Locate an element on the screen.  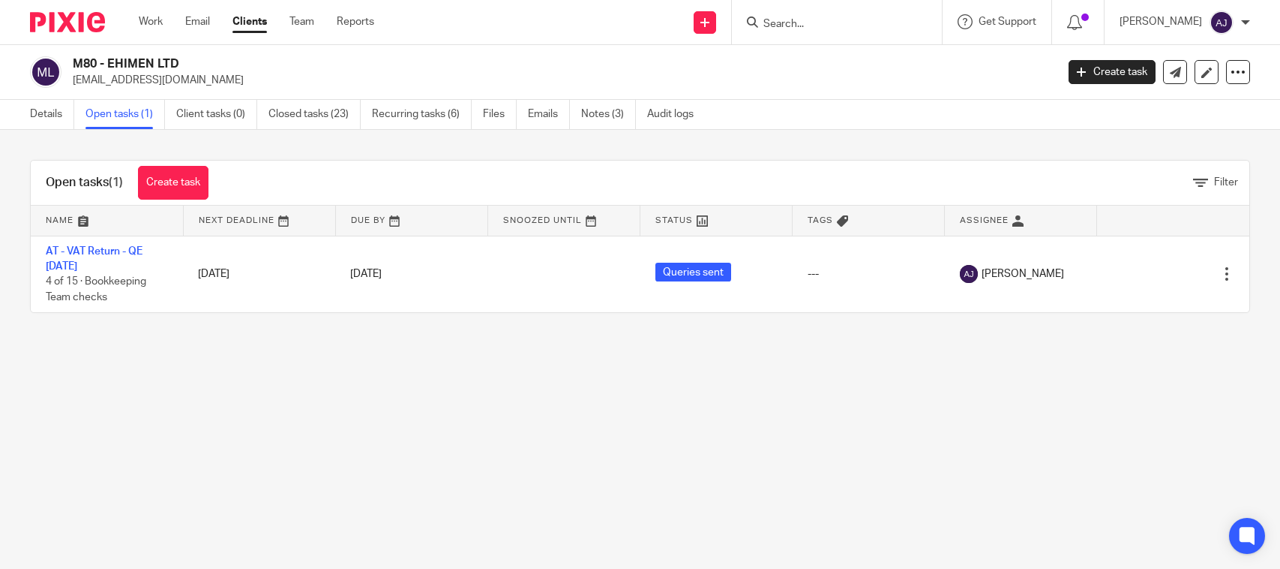
a: Clients is located at coordinates (250, 22).